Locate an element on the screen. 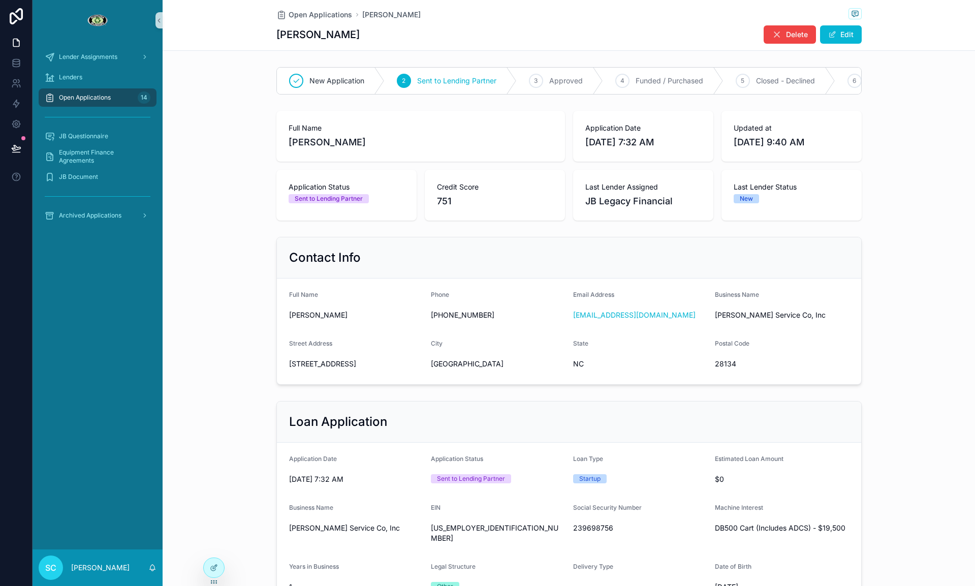 This screenshot has height=586, width=975. span: Closed - Declined is located at coordinates (786, 81).